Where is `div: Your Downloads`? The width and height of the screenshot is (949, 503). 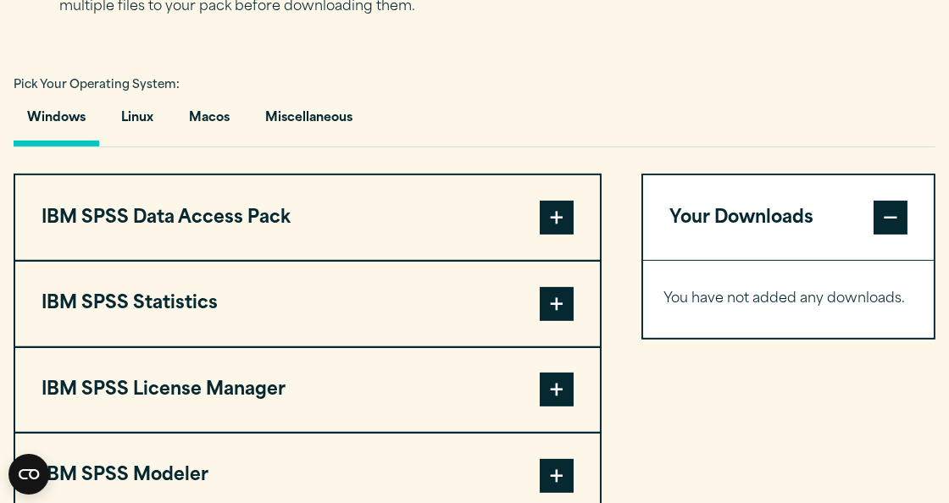 div: Your Downloads is located at coordinates (788, 299).